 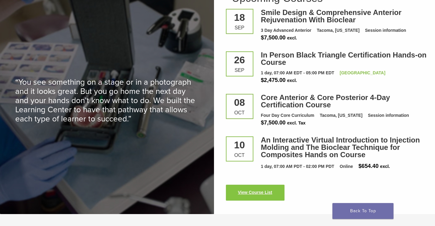 I want to click on span: $654.40, so click(x=369, y=166).